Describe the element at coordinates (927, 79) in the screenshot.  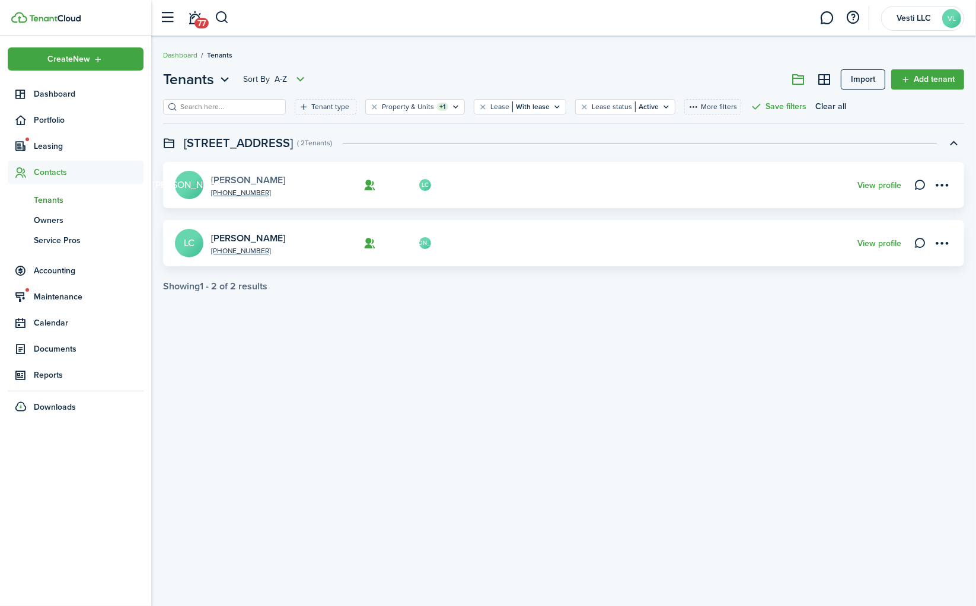
I see `a: Add tenant` at that location.